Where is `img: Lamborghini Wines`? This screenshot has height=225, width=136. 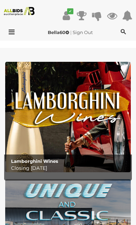 img: Lamborghini Wines is located at coordinates (68, 117).